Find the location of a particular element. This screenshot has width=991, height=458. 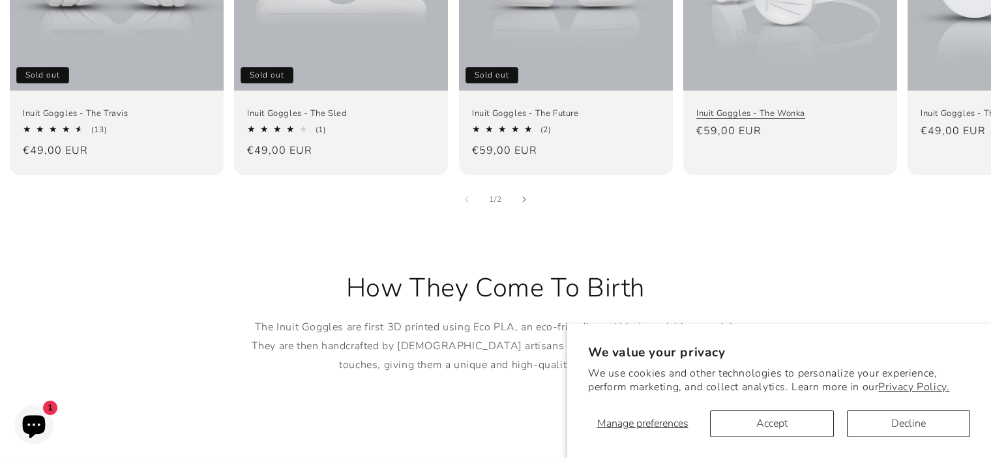

h2: We value your privacy is located at coordinates (779, 353).